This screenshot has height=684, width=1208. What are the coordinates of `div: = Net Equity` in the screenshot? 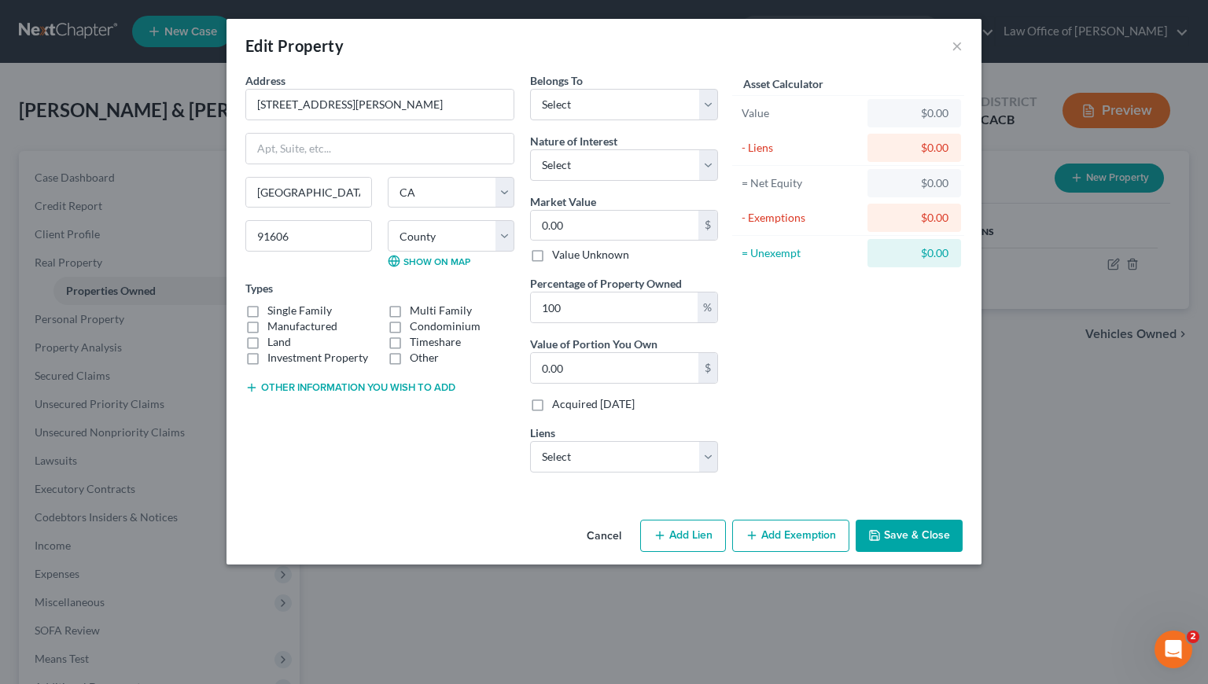 It's located at (800, 183).